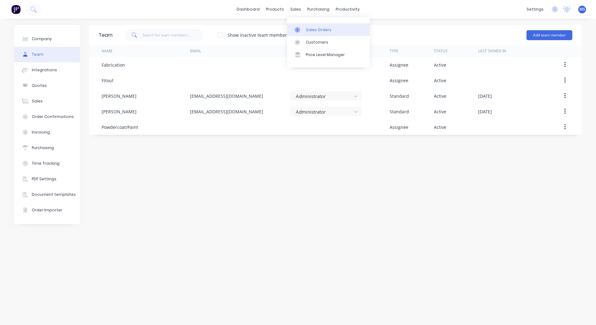  I want to click on div: Sales Orders, so click(318, 30).